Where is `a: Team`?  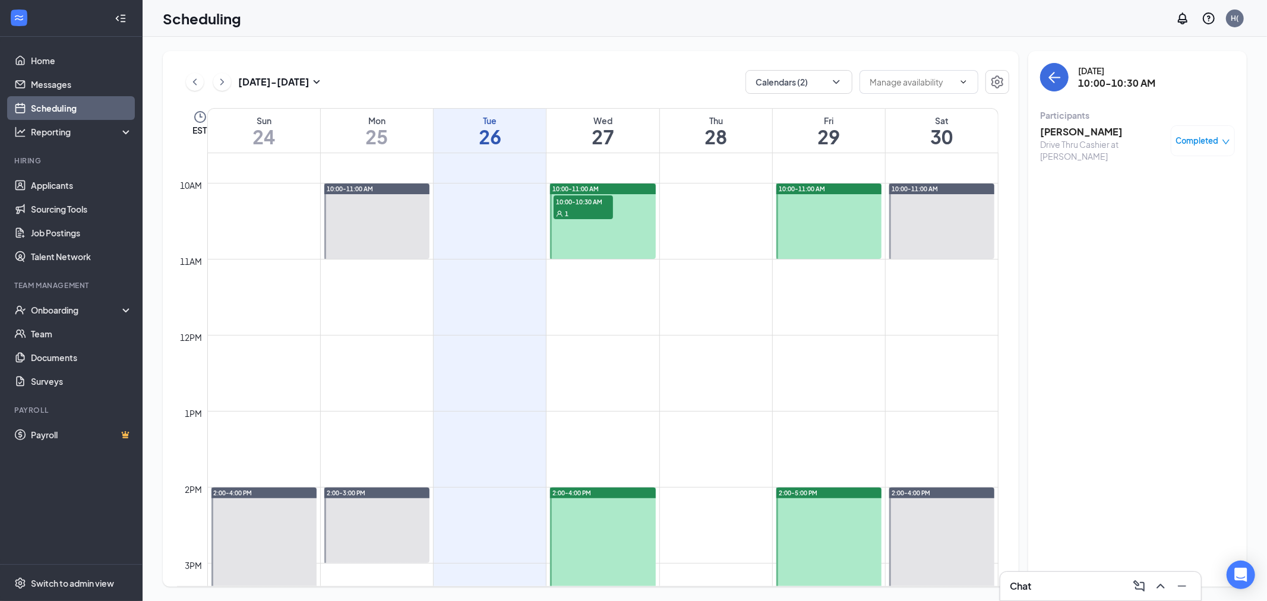
a: Team is located at coordinates (81, 334).